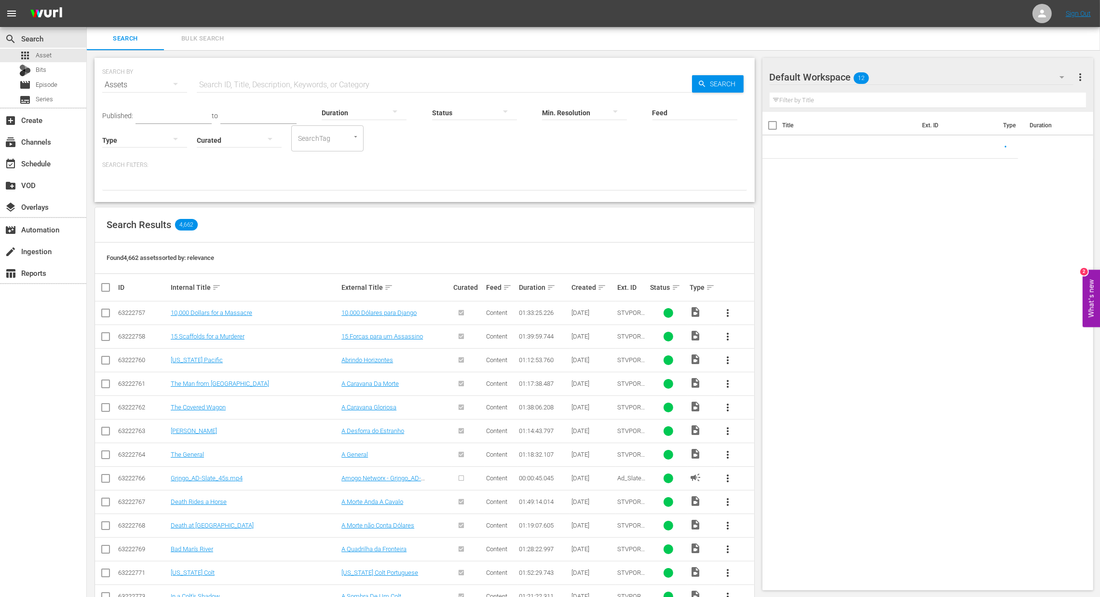  I want to click on div: 01:38:06.208, so click(544, 407).